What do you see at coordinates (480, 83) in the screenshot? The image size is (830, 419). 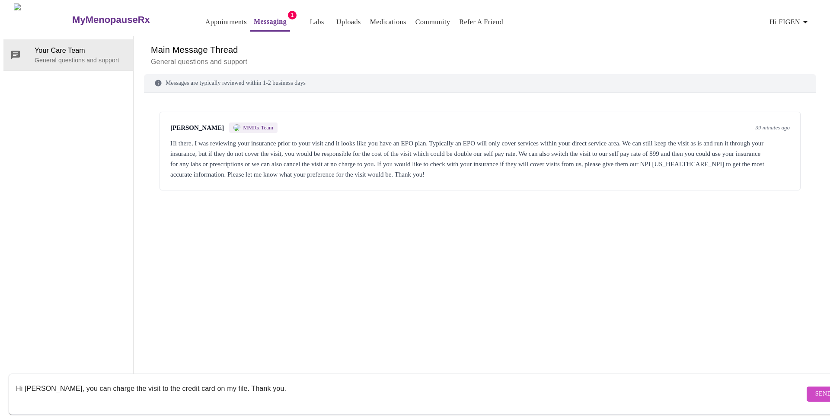 I see `div: Messages are typically reviewed within 1-2 business days` at bounding box center [480, 83].